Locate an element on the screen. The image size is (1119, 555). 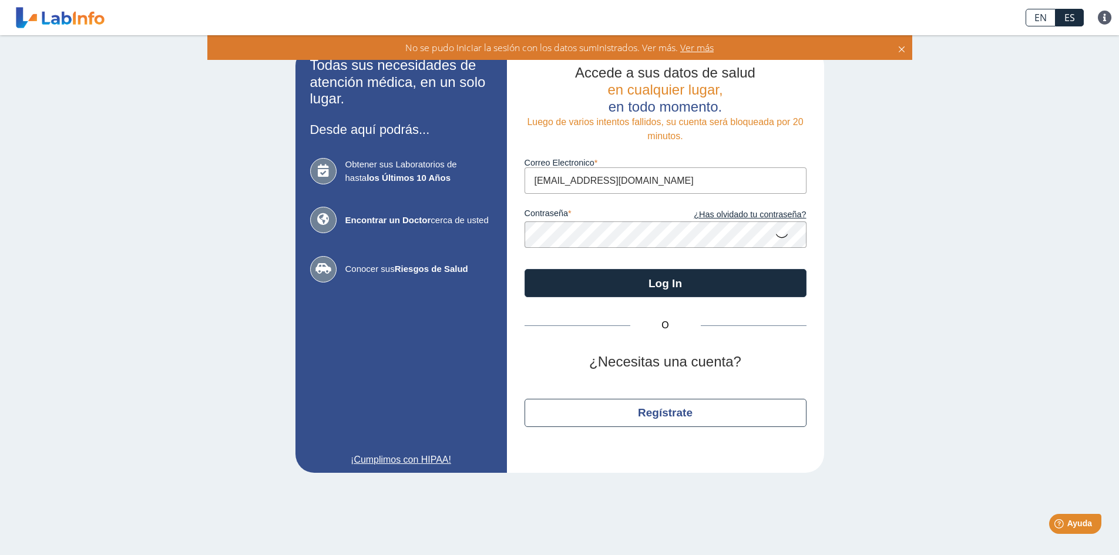
label: Correo Electronico is located at coordinates (665, 163).